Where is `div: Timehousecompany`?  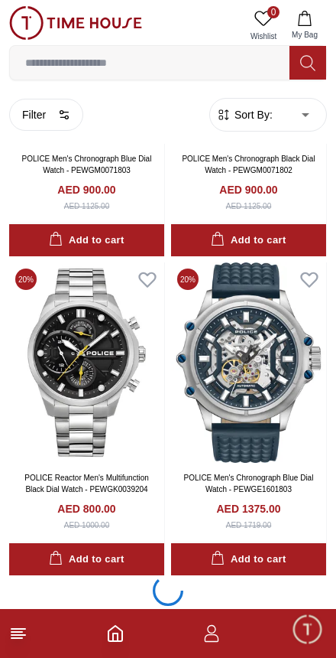
div: Timehousecompany is located at coordinates (152, 424).